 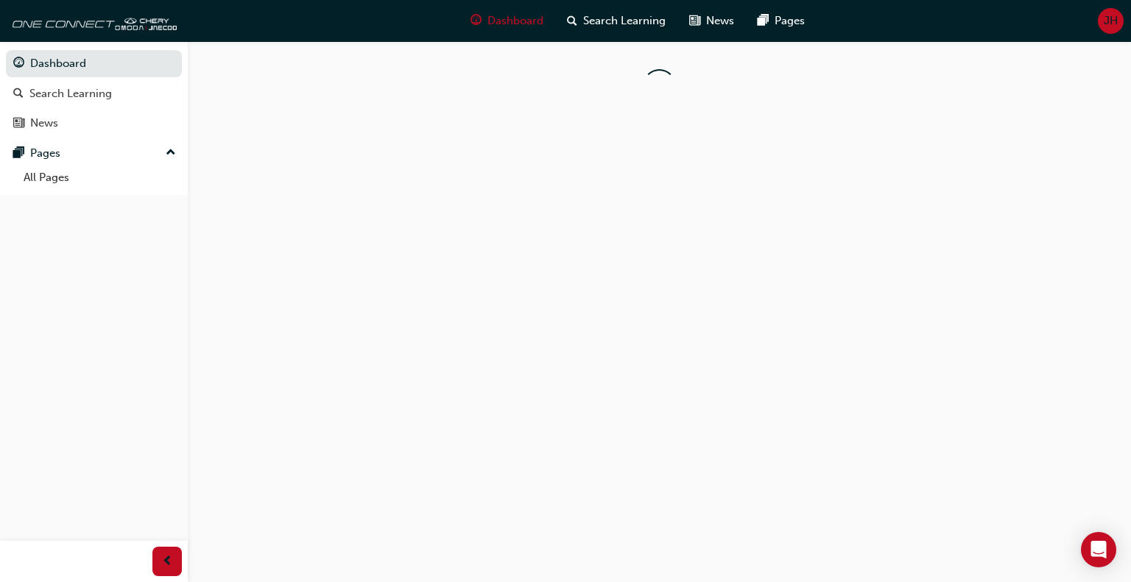 What do you see at coordinates (94, 63) in the screenshot?
I see `a: Dashboard` at bounding box center [94, 63].